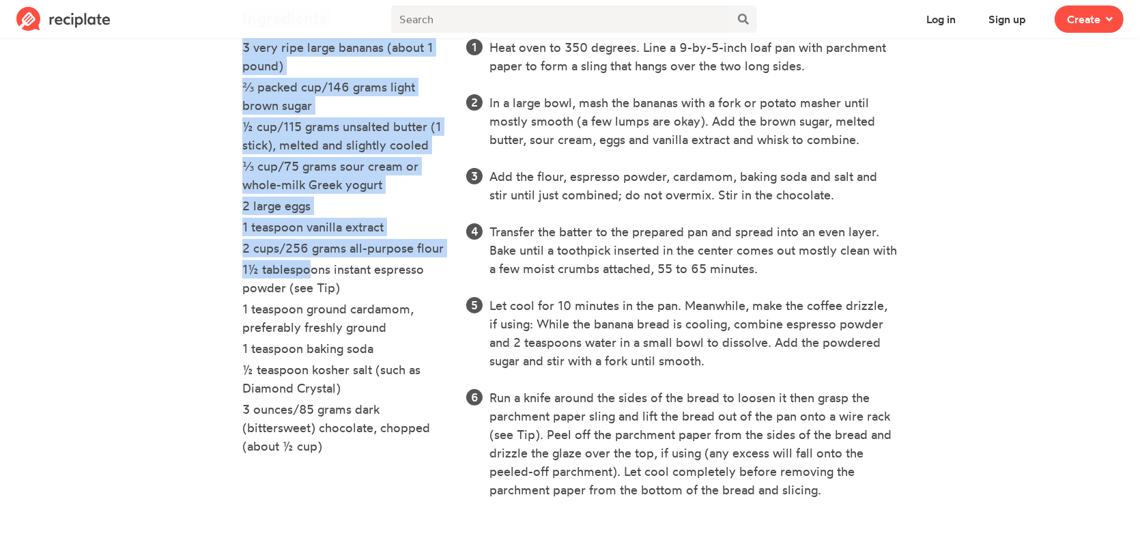 The image size is (1140, 536). Describe the element at coordinates (1007, 19) in the screenshot. I see `button: Sign up` at that location.